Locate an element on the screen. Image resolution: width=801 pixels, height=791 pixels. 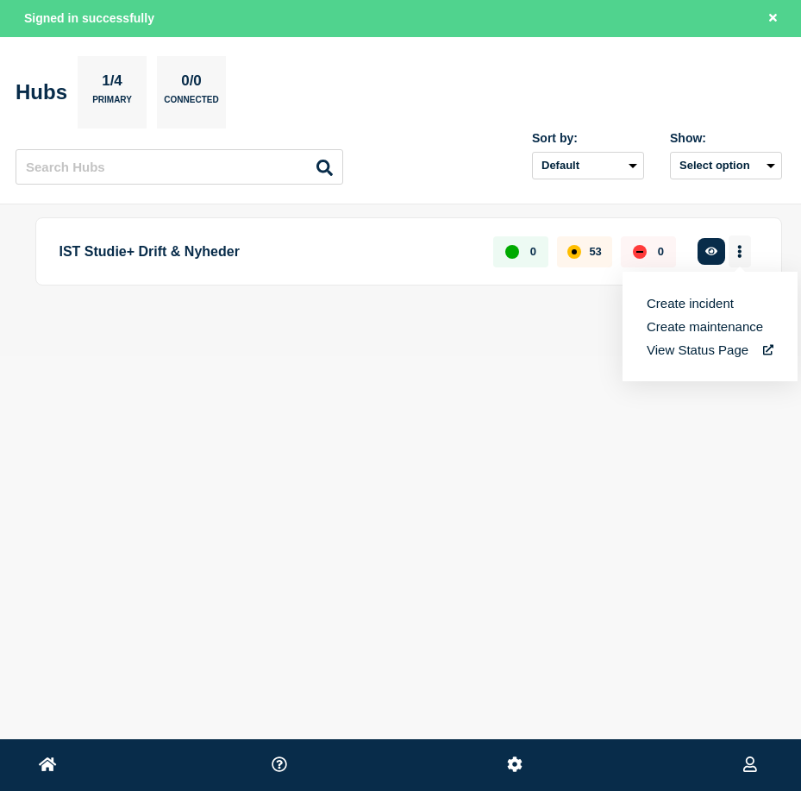
p: 53 is located at coordinates (595, 251).